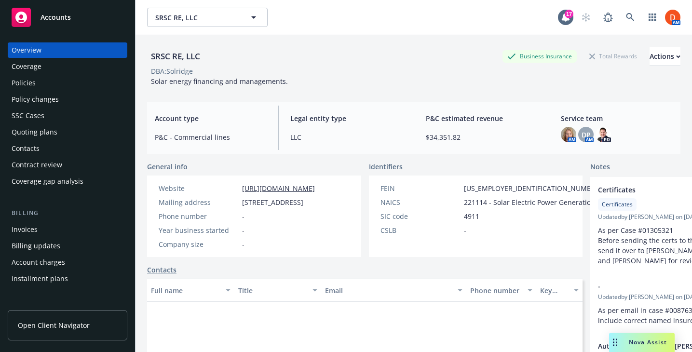  I want to click on a: Coverage, so click(68, 67).